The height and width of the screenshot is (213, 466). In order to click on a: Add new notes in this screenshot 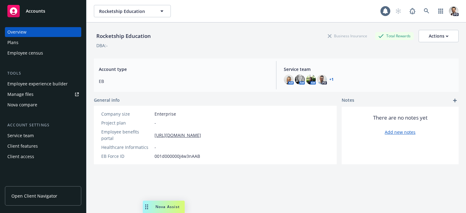, I will do `click(400, 132)`.